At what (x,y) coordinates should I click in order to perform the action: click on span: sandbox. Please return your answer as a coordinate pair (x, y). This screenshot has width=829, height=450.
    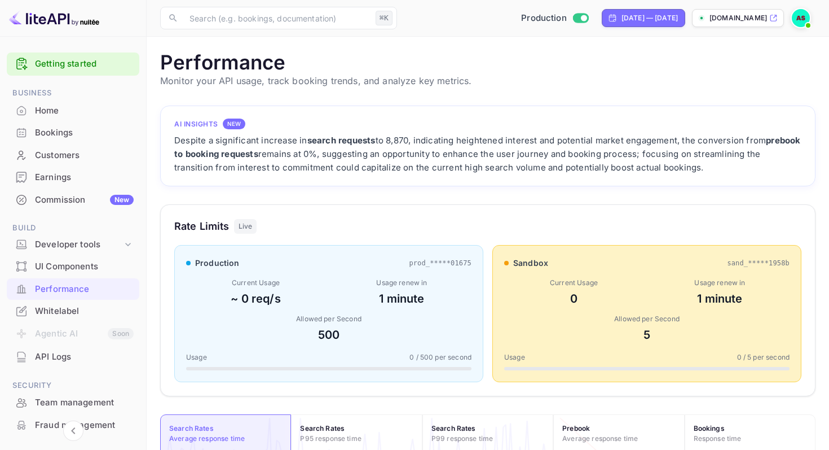
    Looking at the image, I should click on (531, 262).